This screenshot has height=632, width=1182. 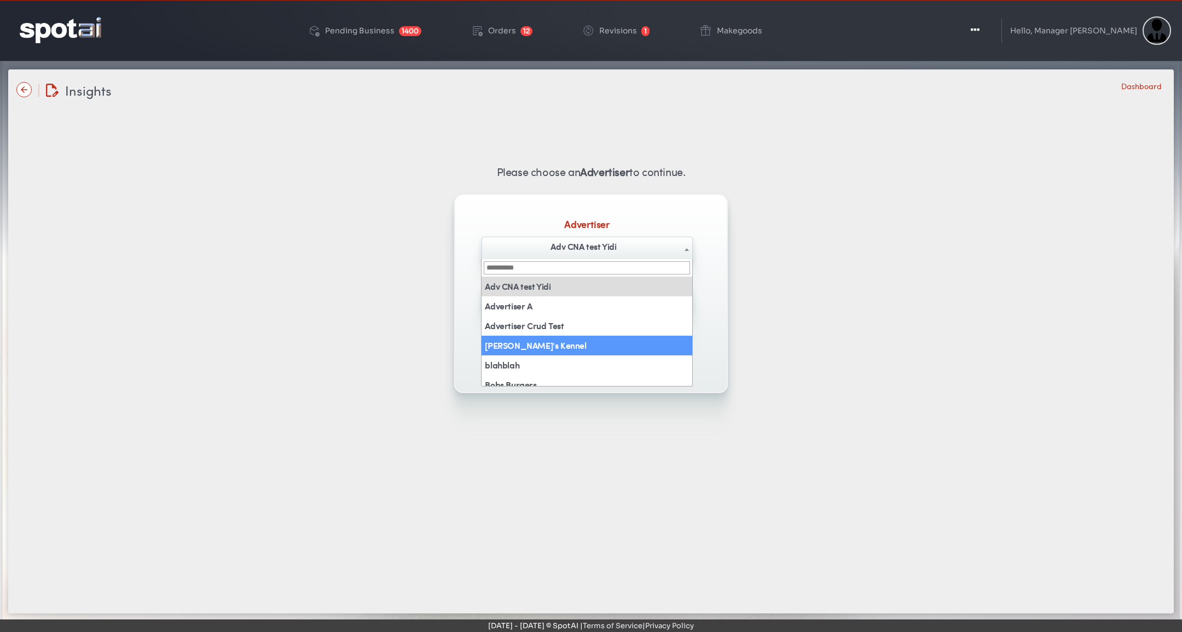 I want to click on img: order-play.png, so click(x=477, y=31).